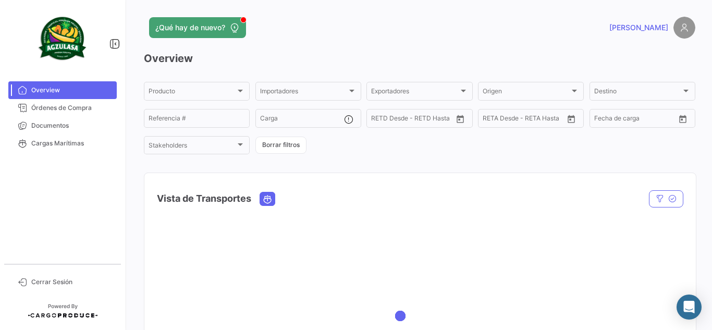 This screenshot has width=712, height=330. I want to click on a: Documentos, so click(63, 126).